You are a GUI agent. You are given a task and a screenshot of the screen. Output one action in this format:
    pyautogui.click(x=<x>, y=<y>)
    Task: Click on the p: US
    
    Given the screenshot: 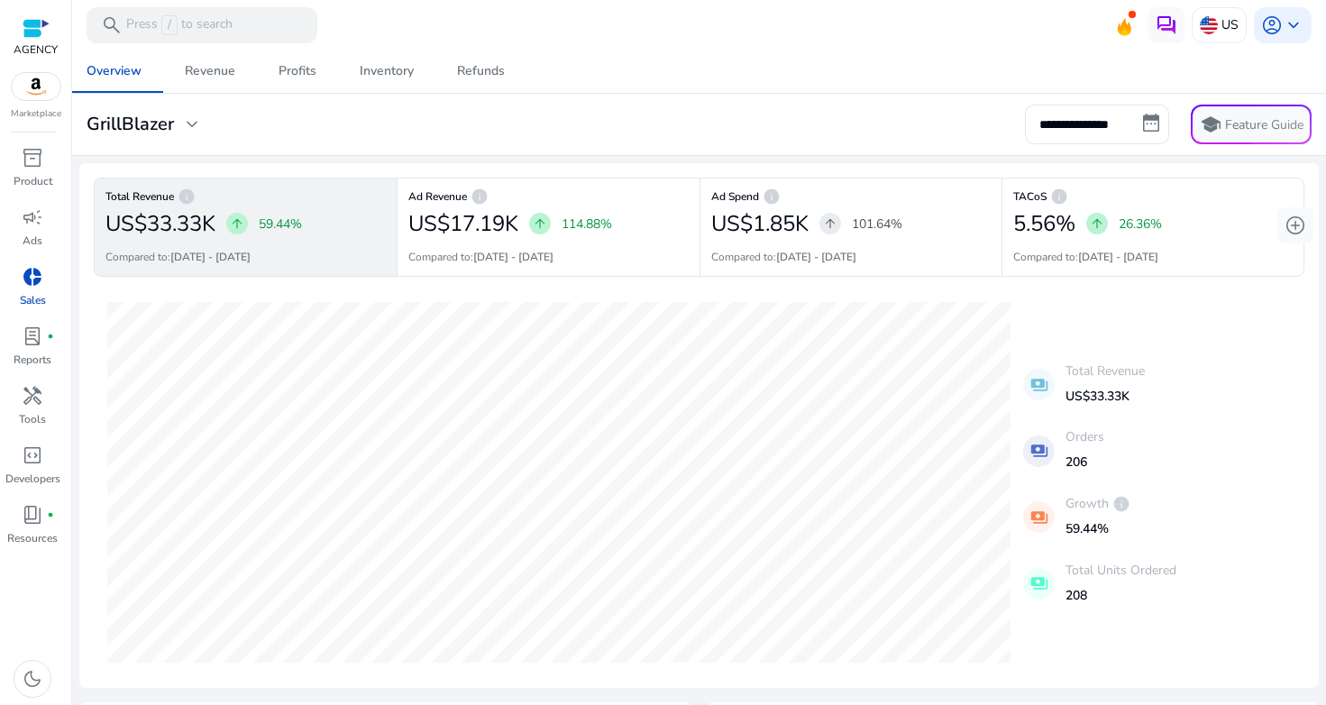 What is the action you would take?
    pyautogui.click(x=1230, y=24)
    